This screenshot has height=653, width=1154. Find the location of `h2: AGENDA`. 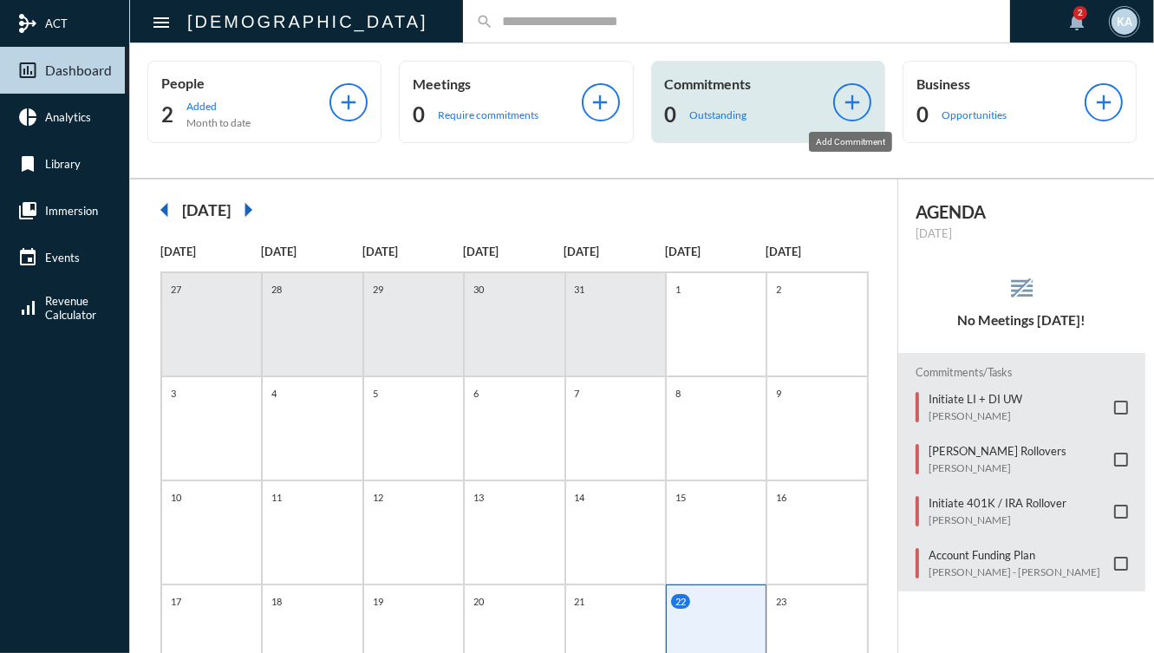

h2: AGENDA is located at coordinates (1022, 212).